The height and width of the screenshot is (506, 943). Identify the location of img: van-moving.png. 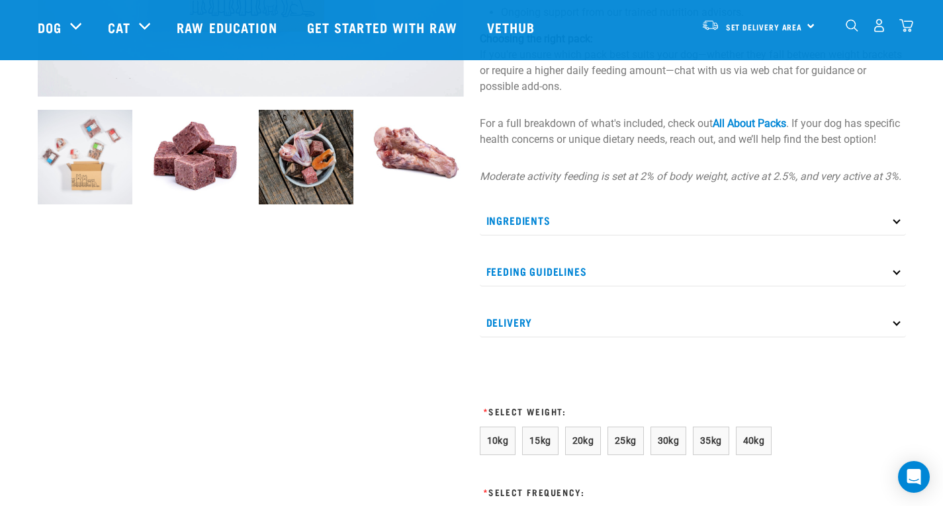
(710, 25).